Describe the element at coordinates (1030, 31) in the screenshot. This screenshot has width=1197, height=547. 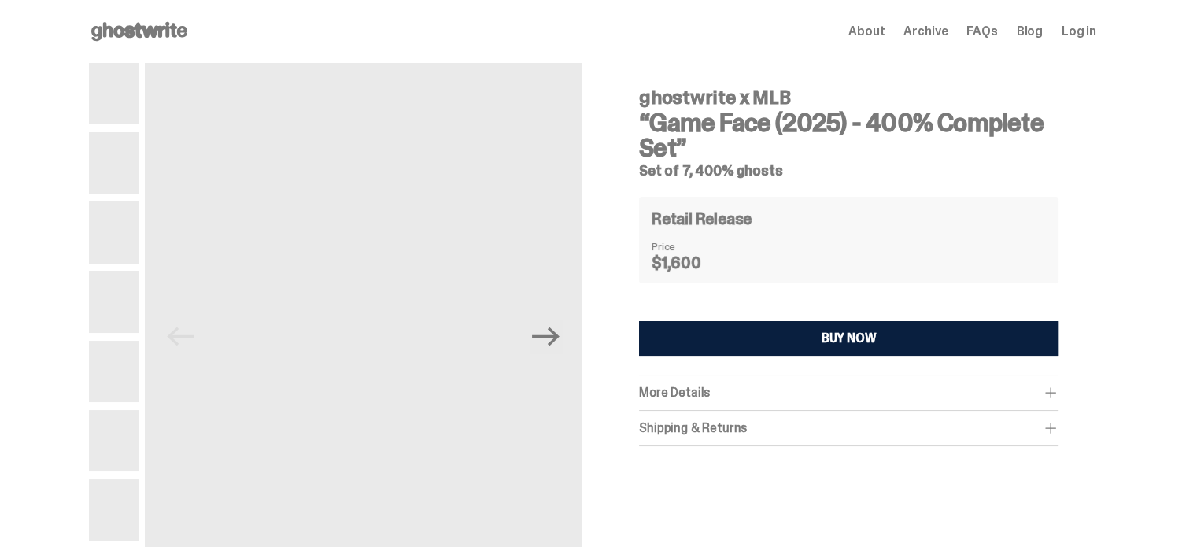
I see `a: Blog` at that location.